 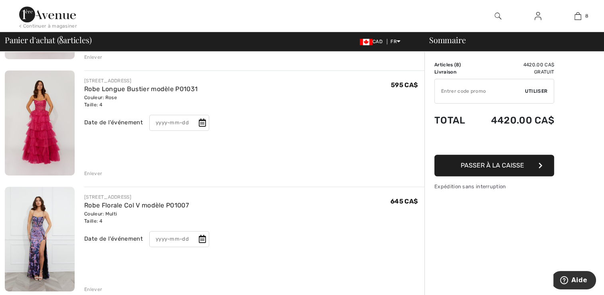 What do you see at coordinates (454, 120) in the screenshot?
I see `td: Total` at bounding box center [454, 120].